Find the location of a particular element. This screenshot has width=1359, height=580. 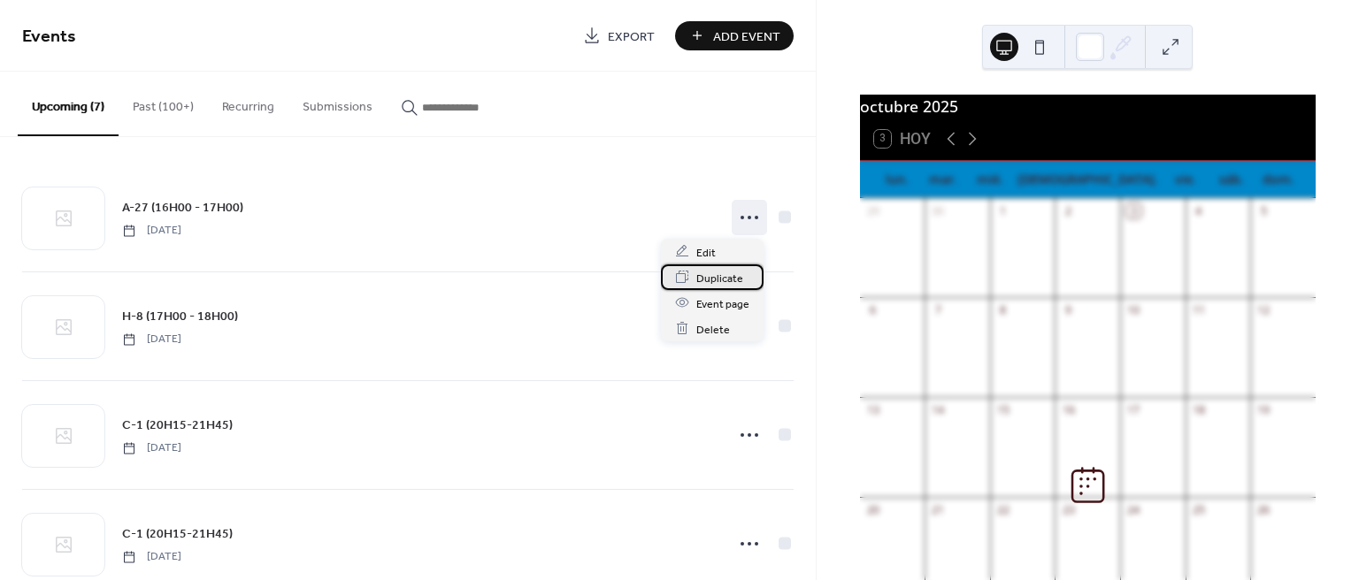

div: 9 is located at coordinates (1068, 311).